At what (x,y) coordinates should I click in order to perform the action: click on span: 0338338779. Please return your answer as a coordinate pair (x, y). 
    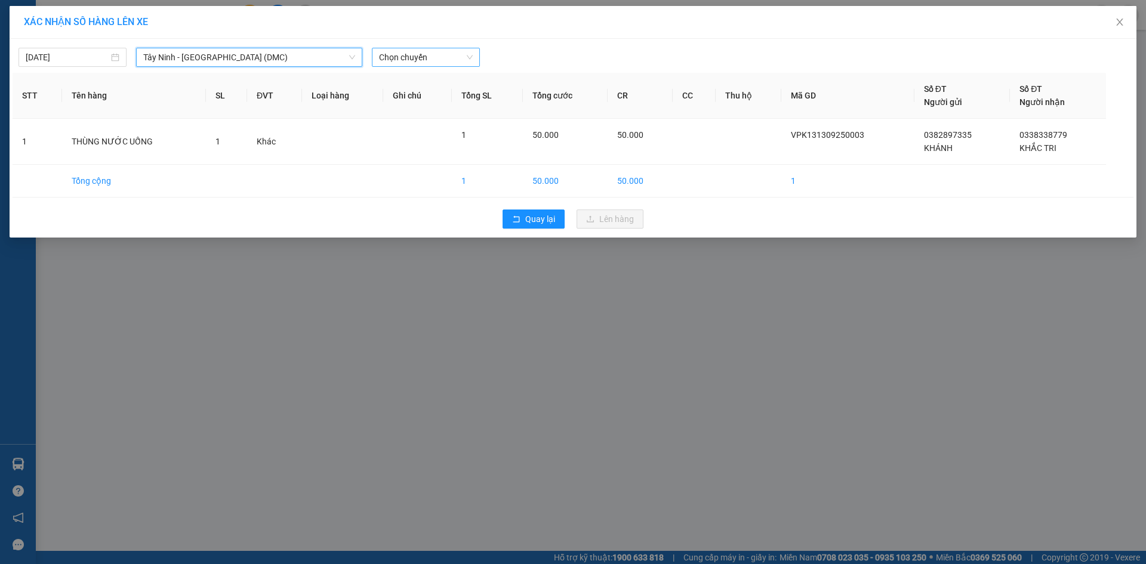
    Looking at the image, I should click on (1043, 135).